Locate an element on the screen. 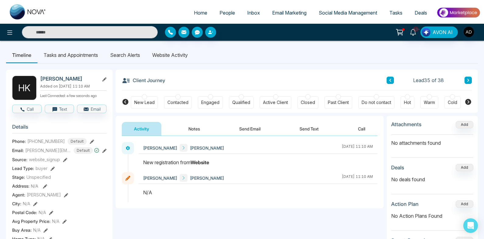 This screenshot has width=484, height=239. span: Tasks is located at coordinates (395, 13).